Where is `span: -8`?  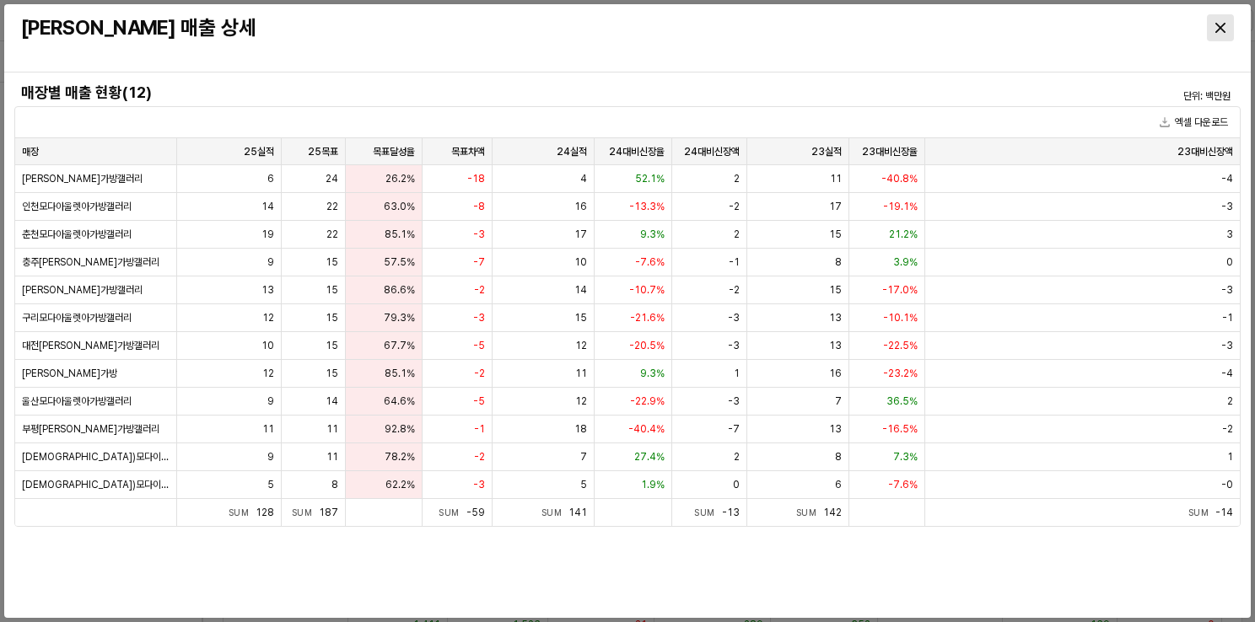
span: -8 is located at coordinates (479, 207).